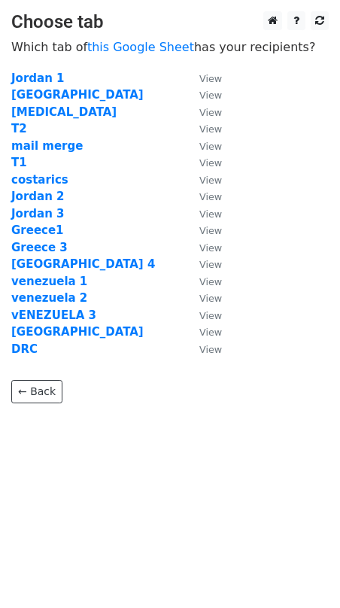  Describe the element at coordinates (39, 248) in the screenshot. I see `a: Greece 3` at that location.